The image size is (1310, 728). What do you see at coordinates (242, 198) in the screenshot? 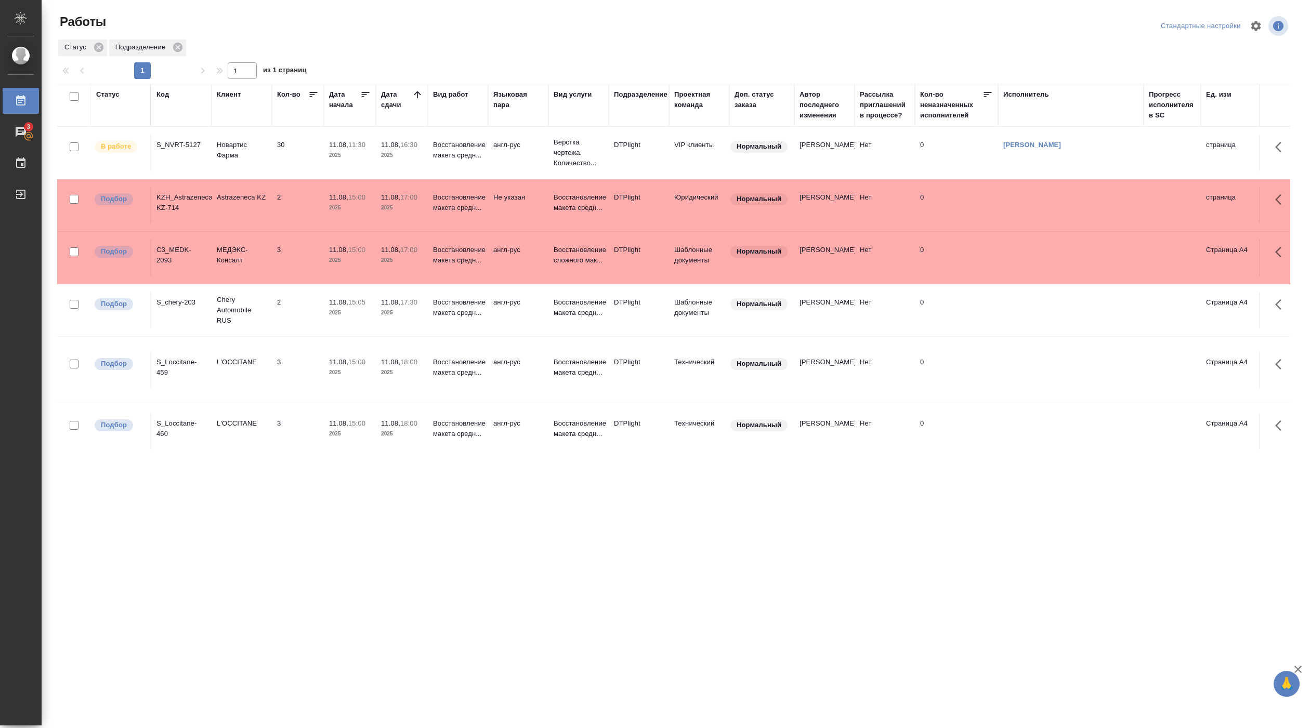
I see `p: Astrazeneca KZ` at bounding box center [242, 198].